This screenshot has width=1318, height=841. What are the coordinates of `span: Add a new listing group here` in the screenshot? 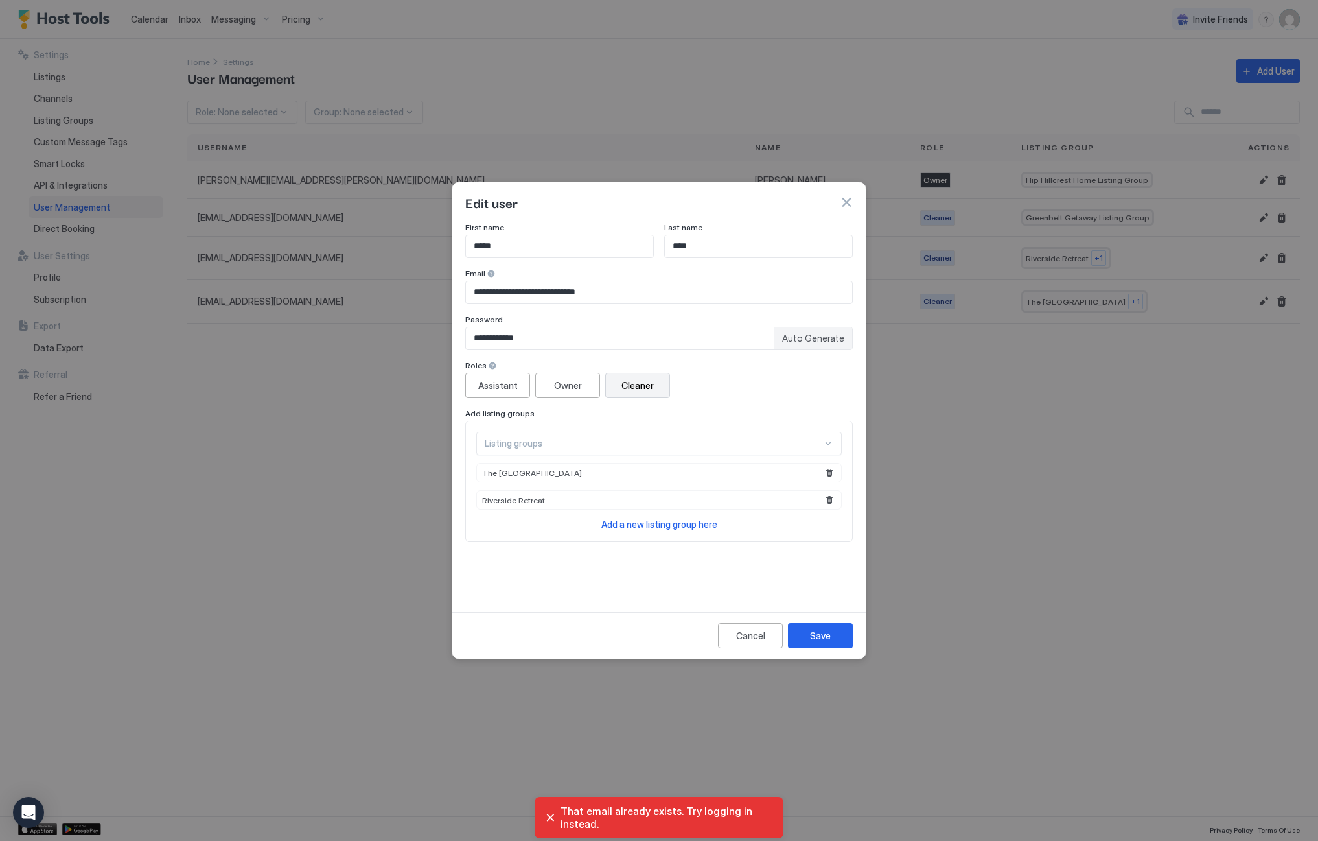 It's located at (659, 524).